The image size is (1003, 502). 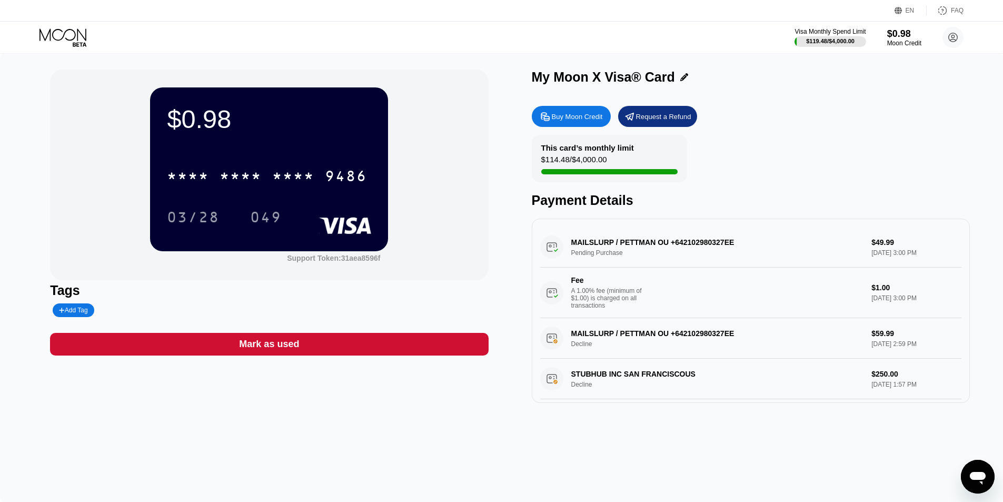 I want to click on div: Visa Monthly Spend Limit, so click(x=830, y=32).